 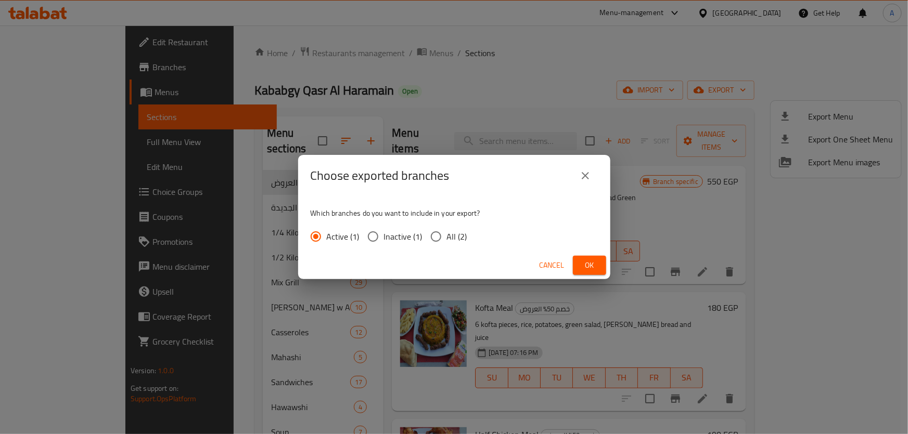 What do you see at coordinates (552, 265) in the screenshot?
I see `button: Cancel` at bounding box center [552, 265].